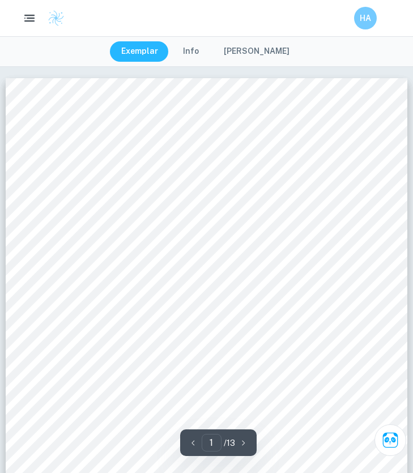 Image resolution: width=413 pixels, height=473 pixels. What do you see at coordinates (53, 18) in the screenshot?
I see `a: Clastify logo` at bounding box center [53, 18].